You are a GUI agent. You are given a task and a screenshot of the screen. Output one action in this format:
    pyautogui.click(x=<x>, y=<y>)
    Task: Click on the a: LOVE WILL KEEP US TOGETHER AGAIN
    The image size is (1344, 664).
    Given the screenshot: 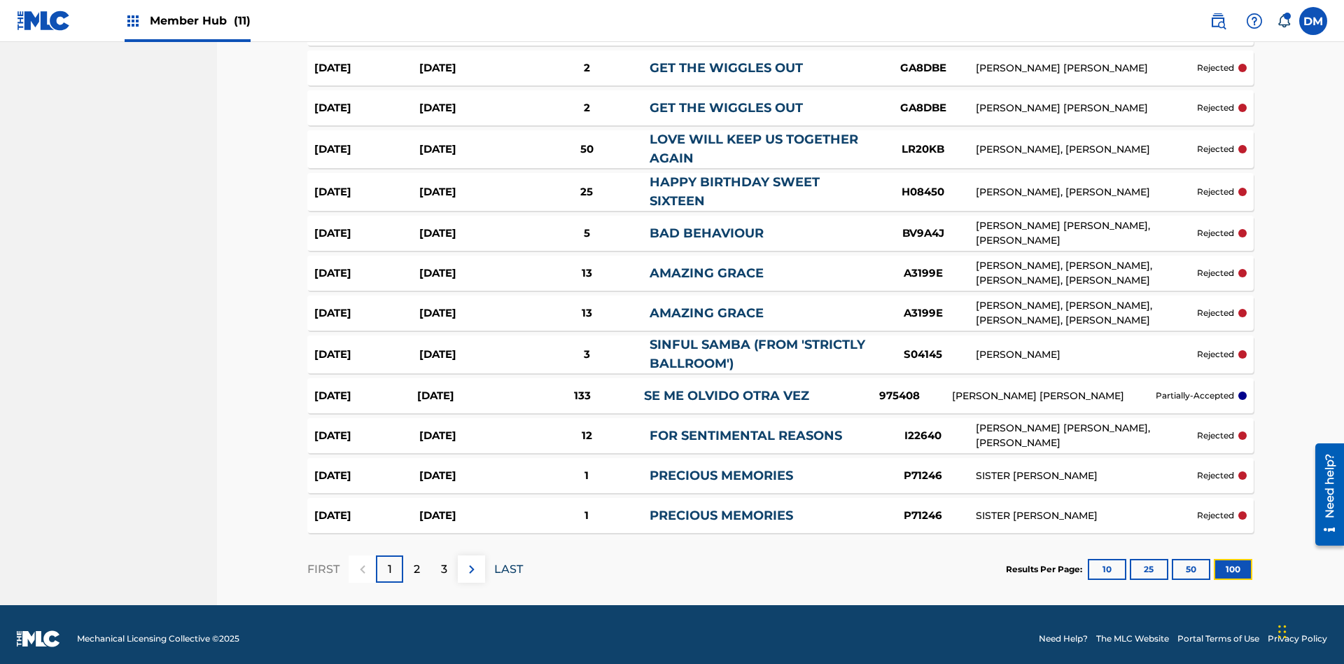 What is the action you would take?
    pyautogui.click(x=754, y=148)
    